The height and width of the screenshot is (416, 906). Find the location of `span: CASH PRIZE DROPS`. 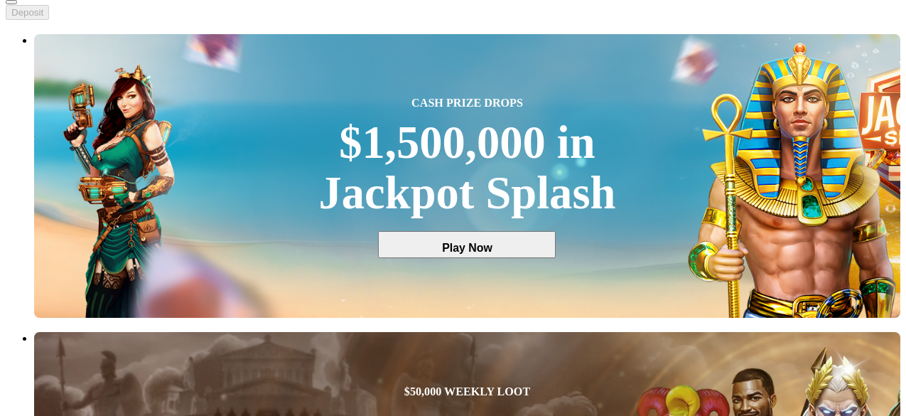

span: CASH PRIZE DROPS is located at coordinates (467, 103).